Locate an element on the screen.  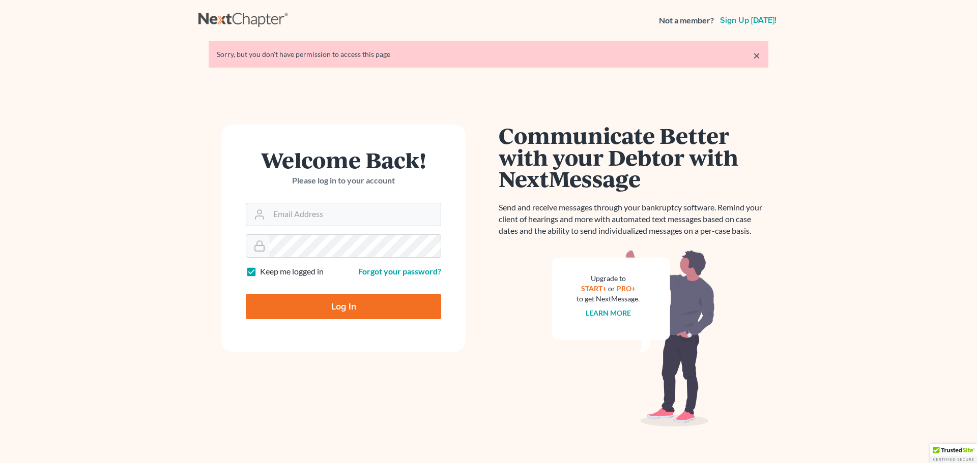
div: Sorry, but you don't have permission to access this page is located at coordinates (488, 54).